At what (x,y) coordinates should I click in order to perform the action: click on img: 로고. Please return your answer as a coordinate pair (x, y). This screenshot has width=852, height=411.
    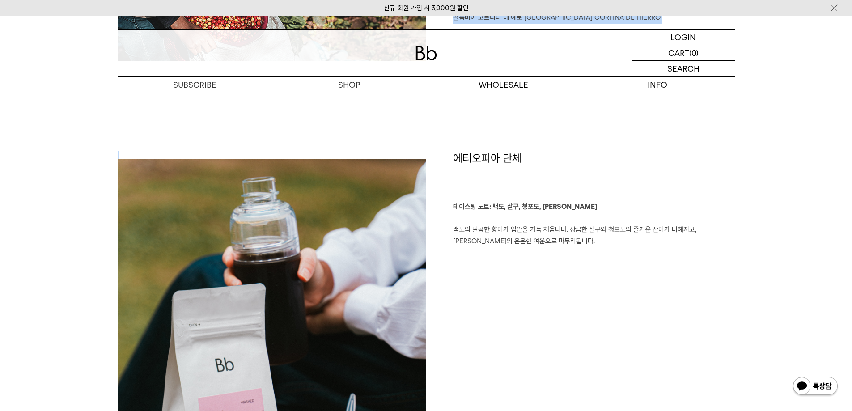
    Looking at the image, I should click on (426, 53).